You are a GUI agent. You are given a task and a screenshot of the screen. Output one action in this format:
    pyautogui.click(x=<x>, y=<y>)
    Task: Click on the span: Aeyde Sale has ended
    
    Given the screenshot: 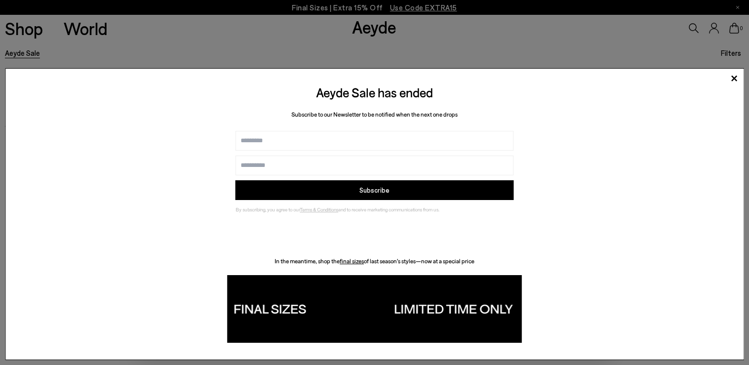 What is the action you would take?
    pyautogui.click(x=374, y=92)
    